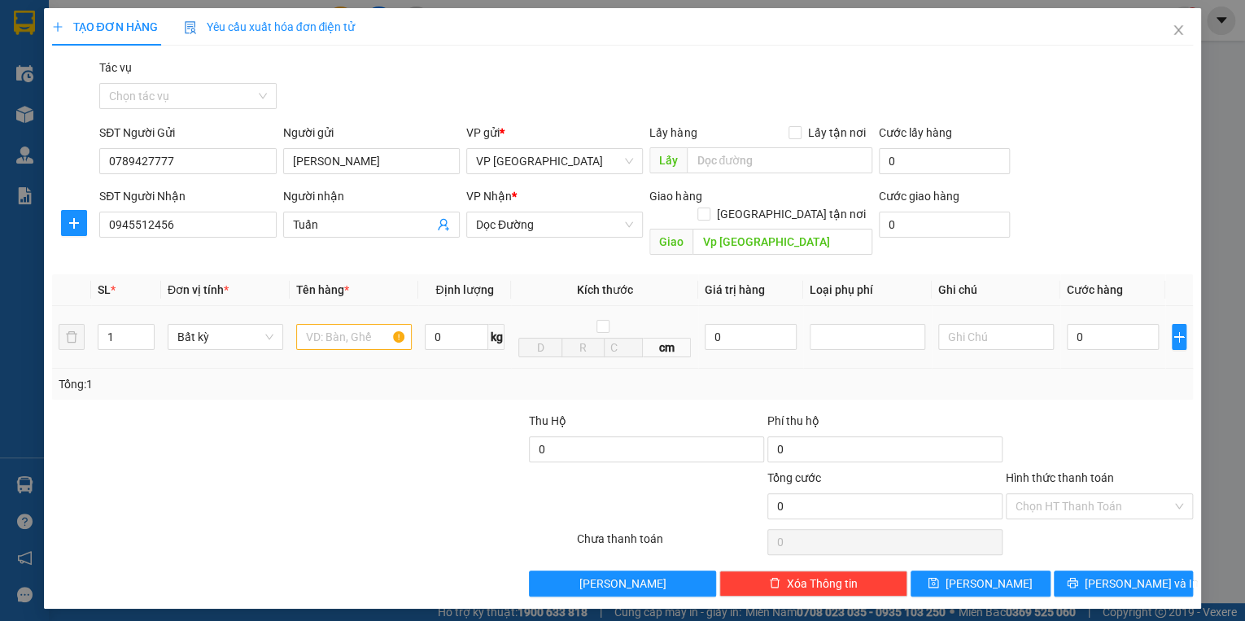 The image size is (1245, 621). What do you see at coordinates (604, 290) in the screenshot?
I see `span: Kích thước` at bounding box center [604, 290].